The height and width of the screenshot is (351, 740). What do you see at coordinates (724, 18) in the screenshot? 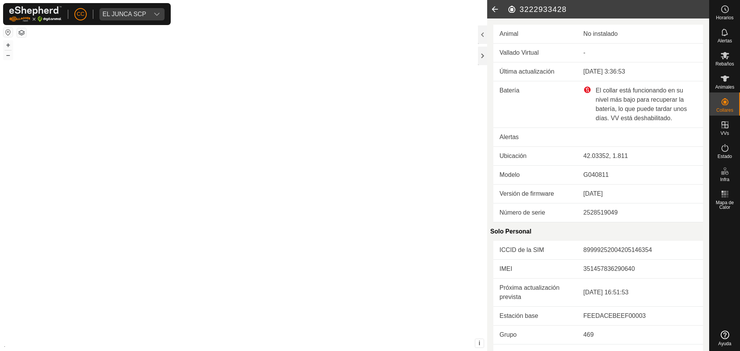
I see `span: Horarios` at bounding box center [724, 18].